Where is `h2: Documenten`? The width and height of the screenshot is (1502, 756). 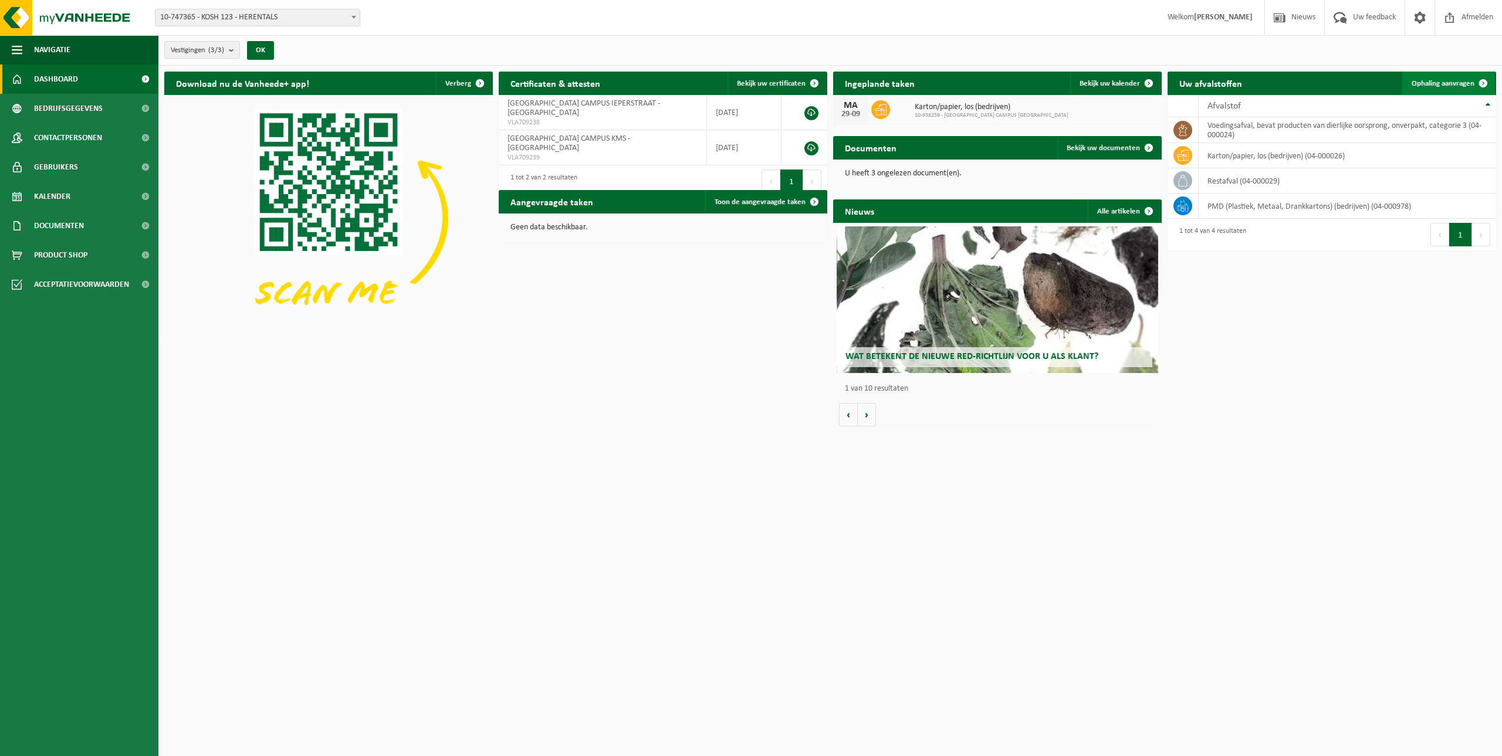
h2: Documenten is located at coordinates (871, 147).